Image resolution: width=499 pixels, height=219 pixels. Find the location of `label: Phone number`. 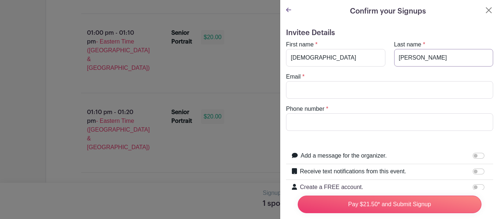

label: Phone number is located at coordinates (305, 109).